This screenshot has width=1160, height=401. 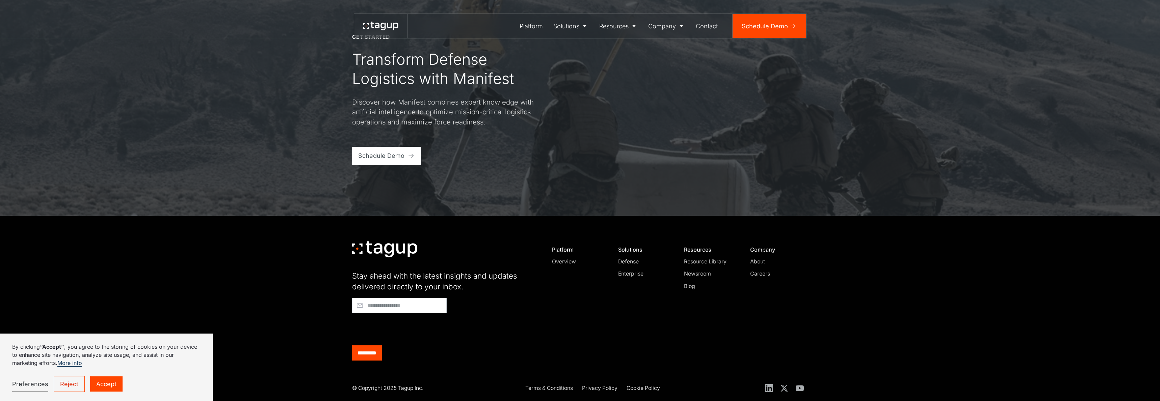 What do you see at coordinates (707, 26) in the screenshot?
I see `a: Contact` at bounding box center [707, 26].